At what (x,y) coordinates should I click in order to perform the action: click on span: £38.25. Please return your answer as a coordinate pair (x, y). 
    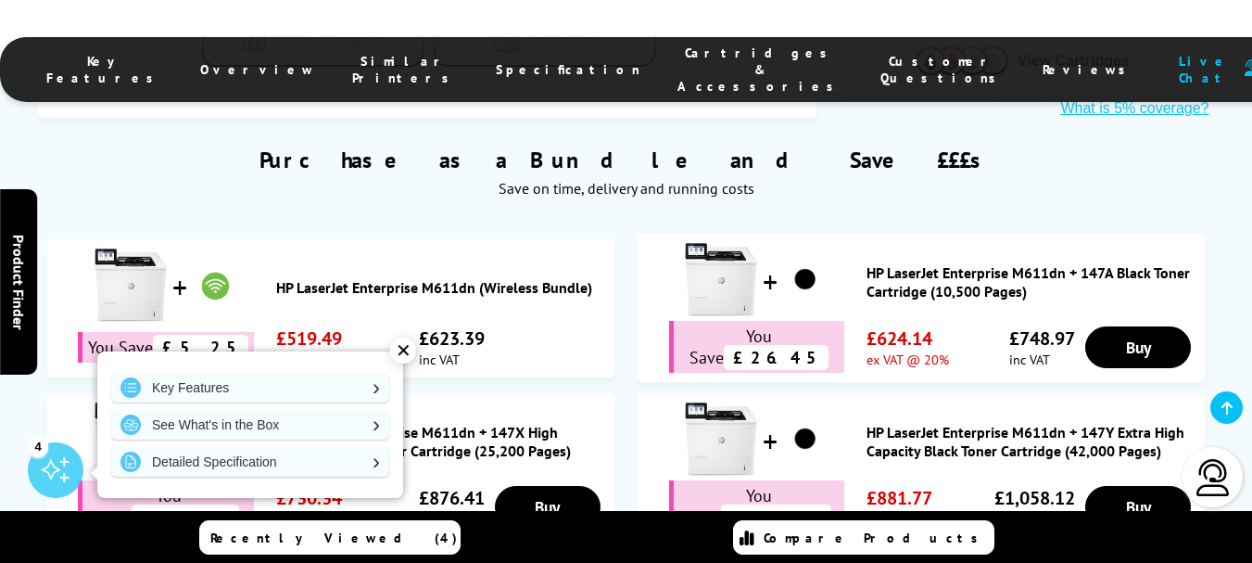
    Looking at the image, I should click on (185, 516).